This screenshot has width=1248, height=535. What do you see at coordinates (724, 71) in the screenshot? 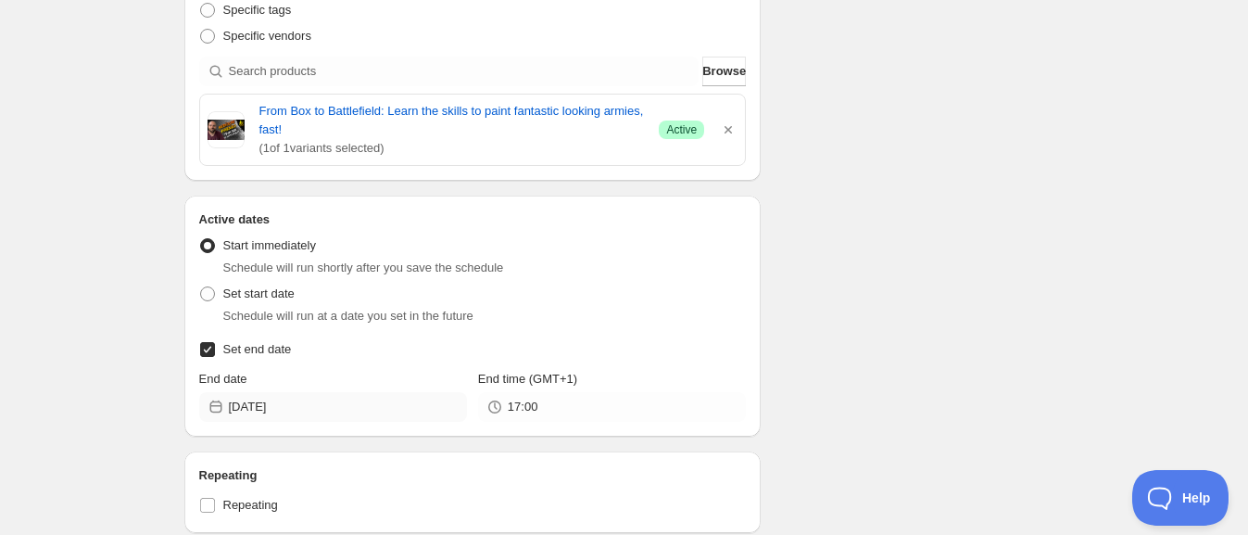
I see `button: Browse` at bounding box center [724, 71].